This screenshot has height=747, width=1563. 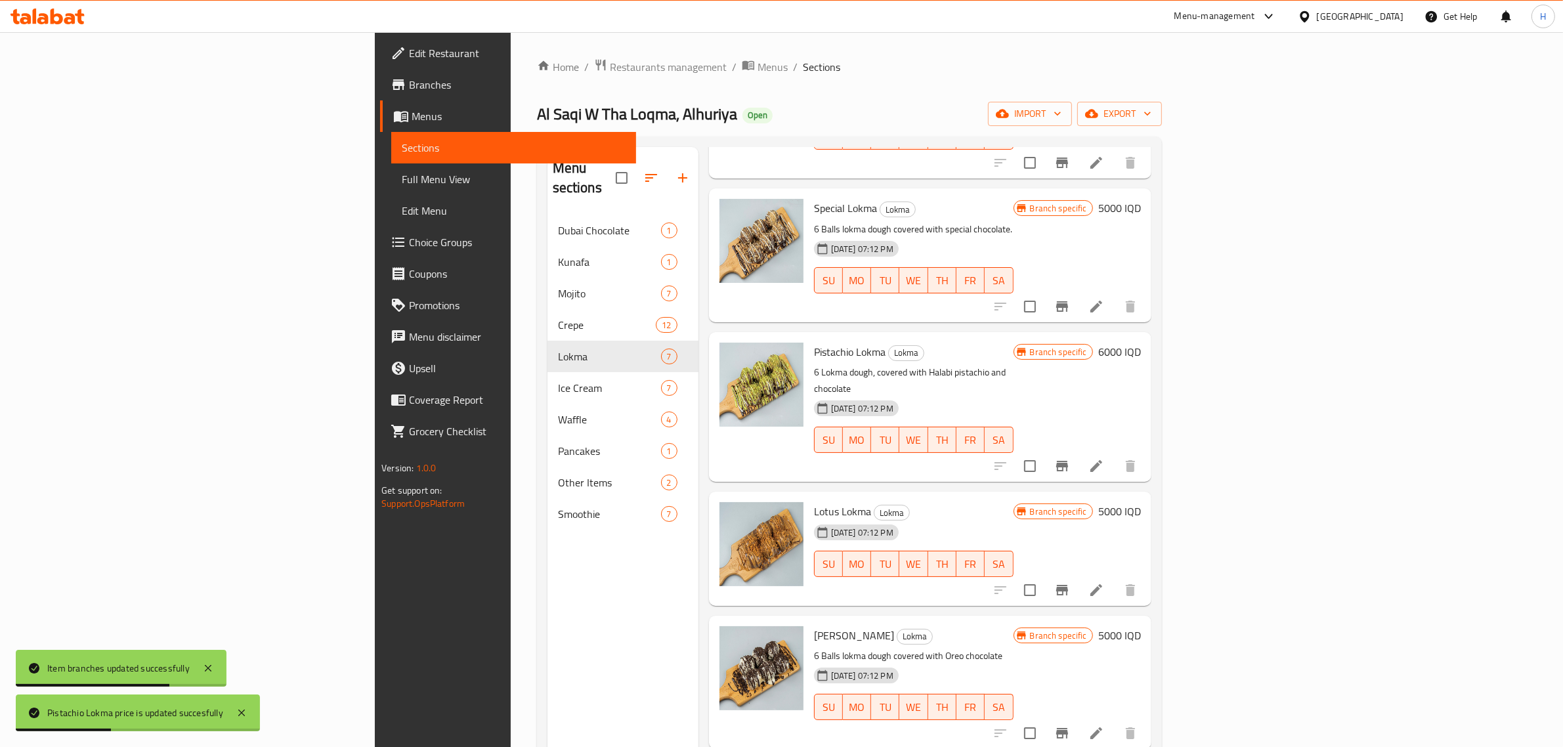 What do you see at coordinates (623, 262) in the screenshot?
I see `div: Kunafa1` at bounding box center [623, 262].